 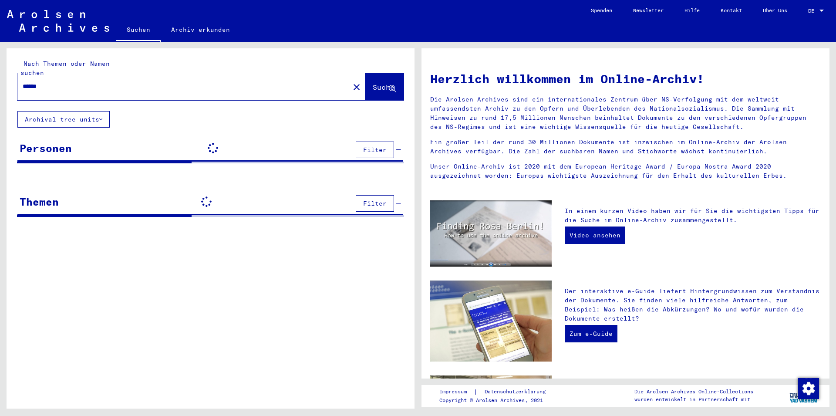 What do you see at coordinates (356, 87) in the screenshot?
I see `mat-icon: close` at bounding box center [356, 87].